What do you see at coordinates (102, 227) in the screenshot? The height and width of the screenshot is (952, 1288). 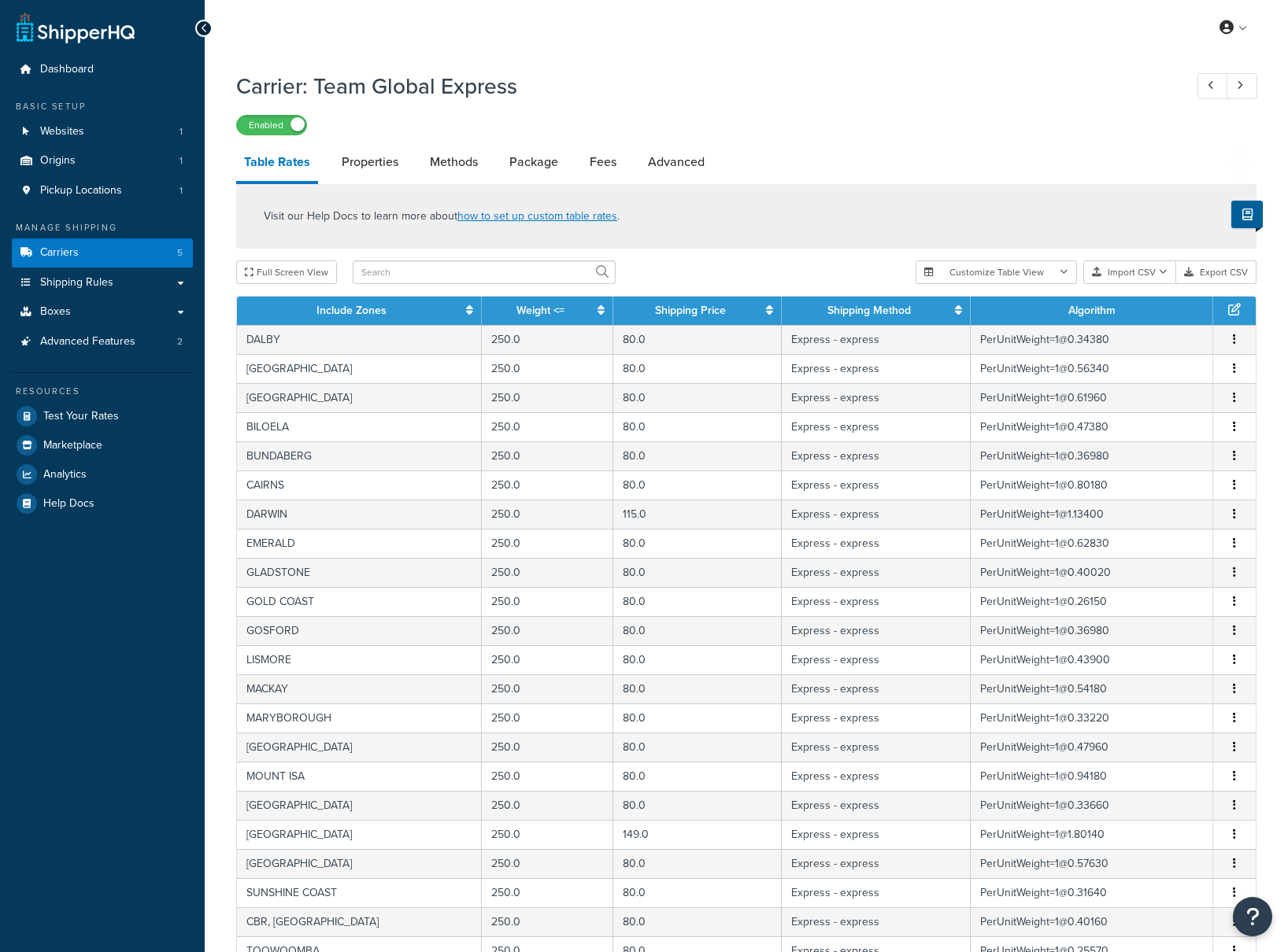 I see `div: Manage Shipping` at bounding box center [102, 227].